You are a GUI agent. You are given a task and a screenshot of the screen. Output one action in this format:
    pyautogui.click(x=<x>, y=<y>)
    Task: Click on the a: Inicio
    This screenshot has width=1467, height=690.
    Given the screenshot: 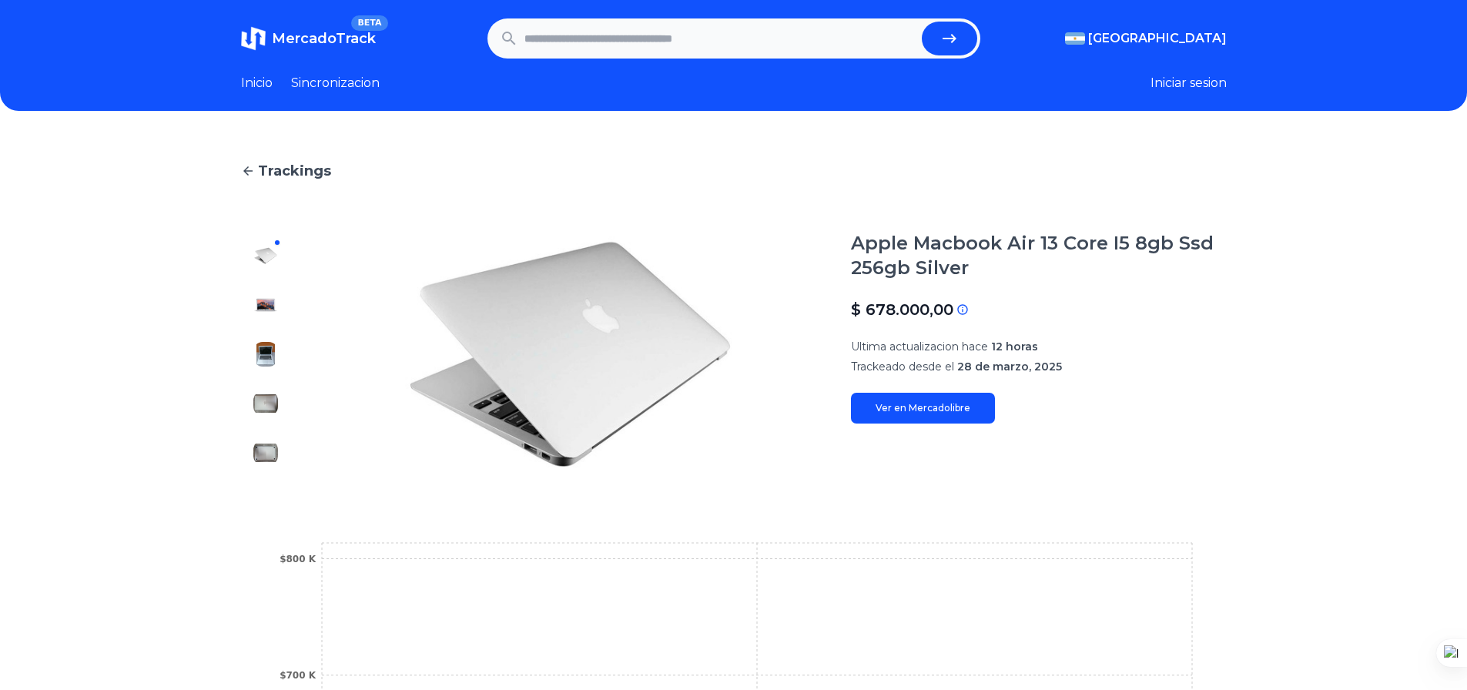 What is the action you would take?
    pyautogui.click(x=256, y=83)
    